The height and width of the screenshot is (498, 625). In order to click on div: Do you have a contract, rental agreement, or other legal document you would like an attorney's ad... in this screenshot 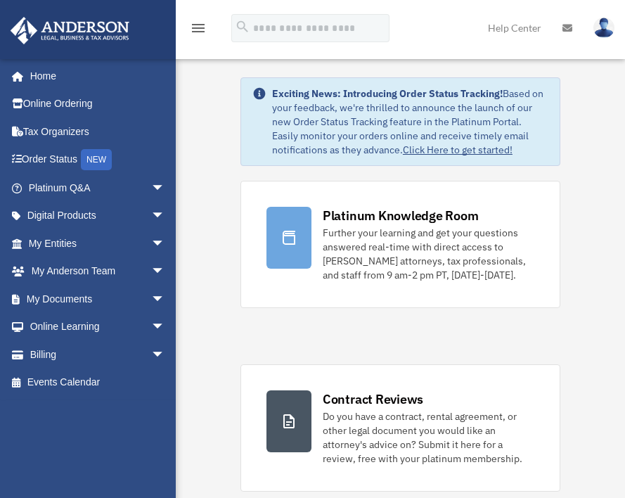, I will do `click(428, 437)`.